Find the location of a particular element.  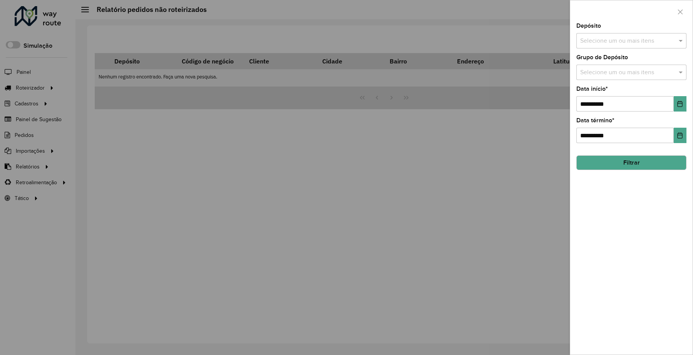

label: Depósito is located at coordinates (588, 26).